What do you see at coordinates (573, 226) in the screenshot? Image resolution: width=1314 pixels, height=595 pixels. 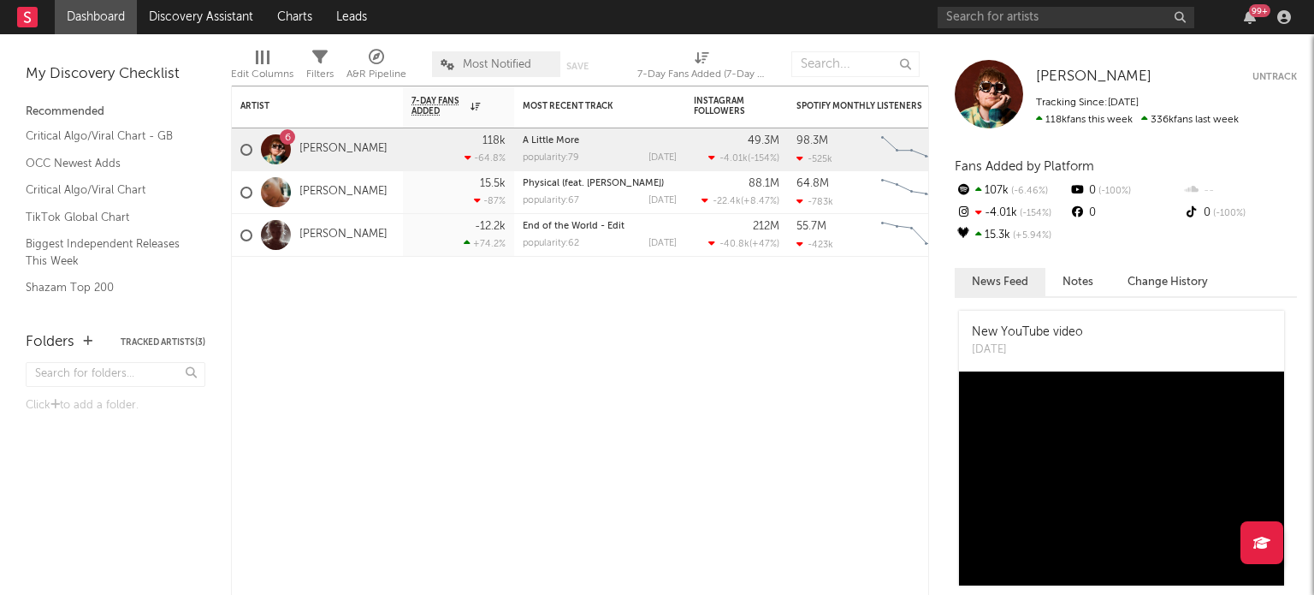 I see `a: End of the World - Edit` at bounding box center [573, 226].